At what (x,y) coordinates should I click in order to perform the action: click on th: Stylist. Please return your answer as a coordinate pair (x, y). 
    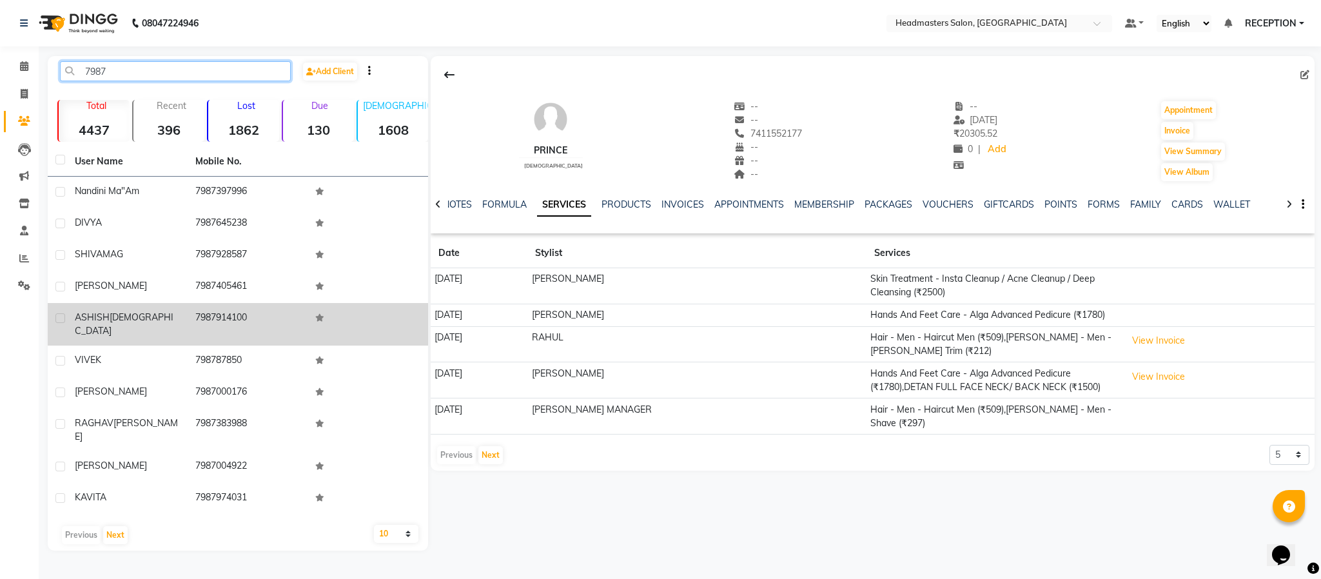
    Looking at the image, I should click on (697, 253).